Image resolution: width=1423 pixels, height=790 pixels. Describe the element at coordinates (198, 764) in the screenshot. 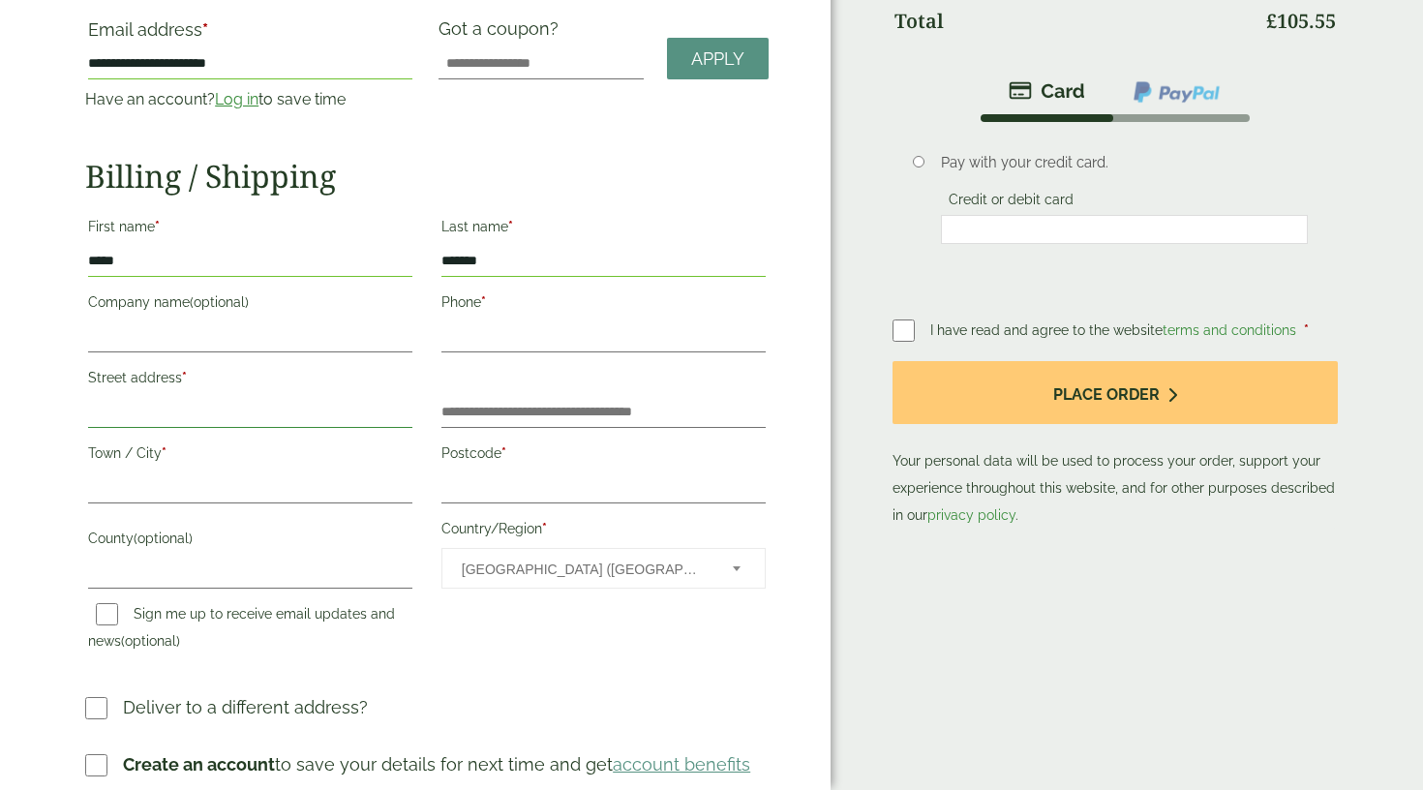

I see `strong: Create an account` at that location.